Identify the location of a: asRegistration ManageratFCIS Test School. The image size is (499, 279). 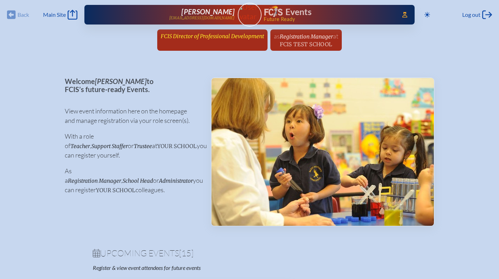
(306, 40).